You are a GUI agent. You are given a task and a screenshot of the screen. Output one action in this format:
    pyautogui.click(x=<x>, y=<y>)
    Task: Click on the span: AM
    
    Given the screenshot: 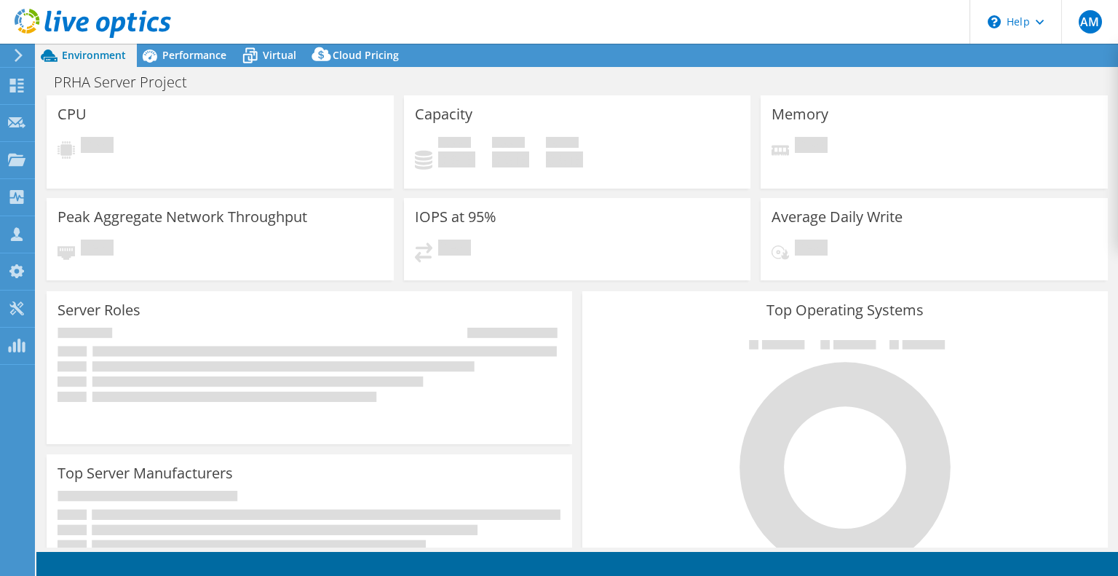 What is the action you would take?
    pyautogui.click(x=1090, y=22)
    